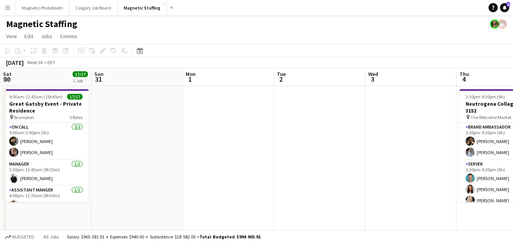  Describe the element at coordinates (80, 81) in the screenshot. I see `div: 1 Job` at that location.